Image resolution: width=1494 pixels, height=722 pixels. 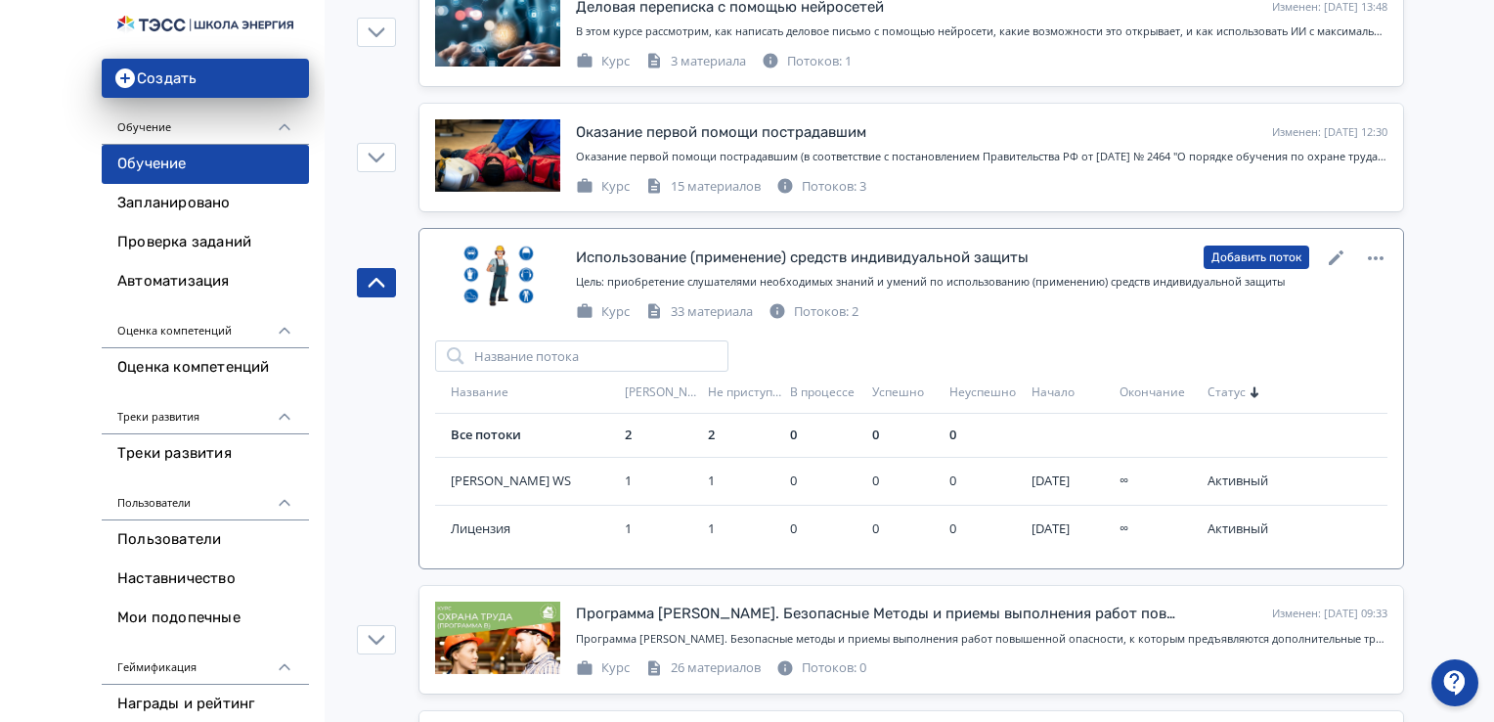 I want to click on span: Название, so click(x=479, y=392).